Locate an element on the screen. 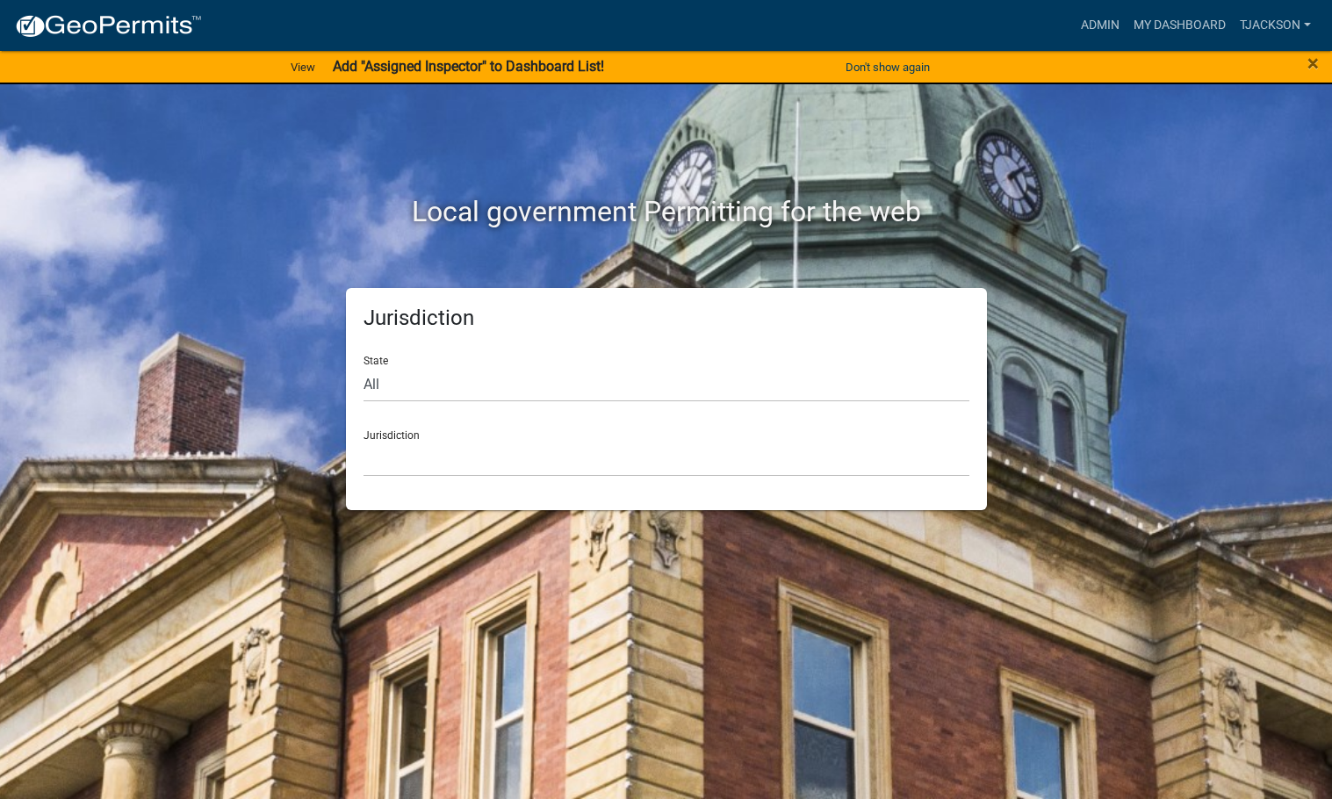 Image resolution: width=1332 pixels, height=799 pixels. button: Close is located at coordinates (1312, 63).